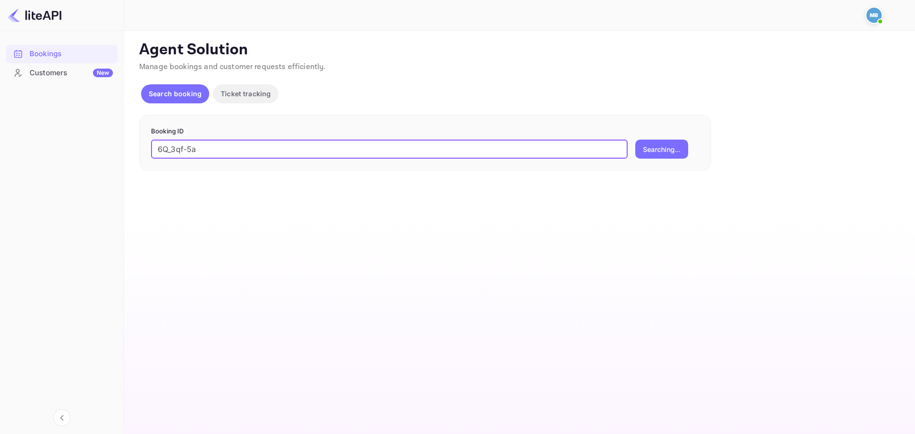 The image size is (915, 434). What do you see at coordinates (246, 93) in the screenshot?
I see `p: Ticket tracking` at bounding box center [246, 93].